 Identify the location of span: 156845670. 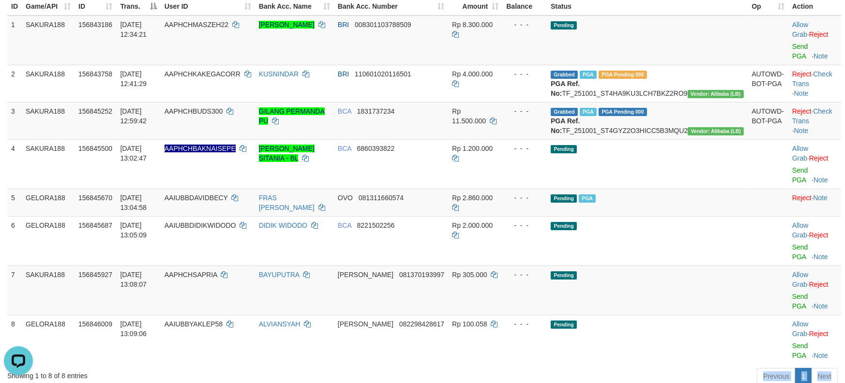
(95, 198).